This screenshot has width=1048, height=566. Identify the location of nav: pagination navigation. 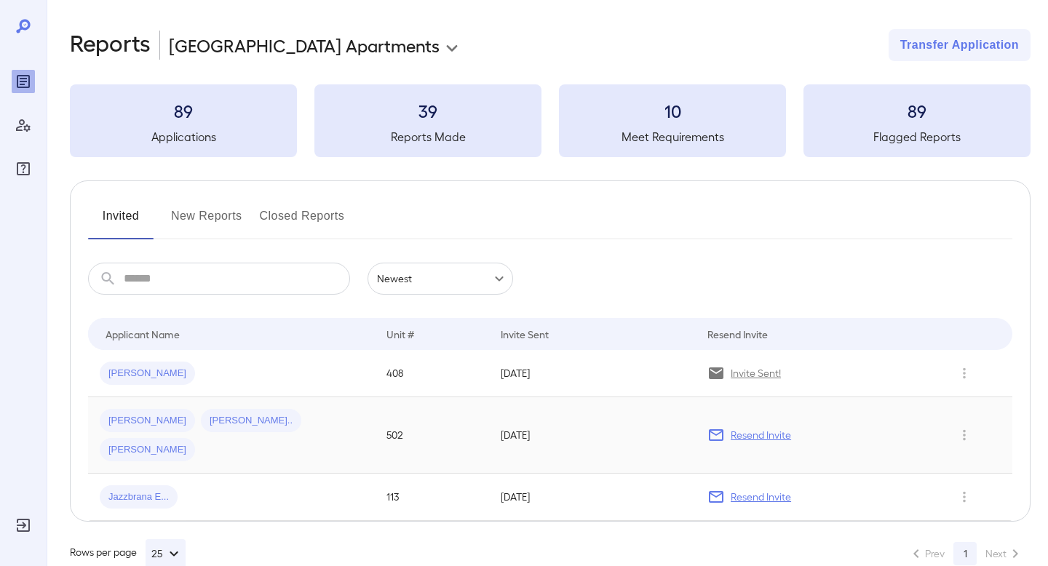
(965, 554).